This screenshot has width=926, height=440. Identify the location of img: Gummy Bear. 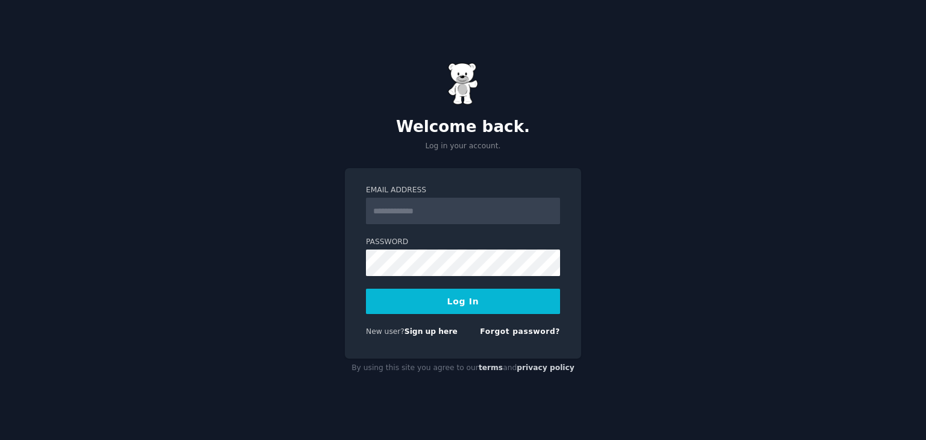
(463, 84).